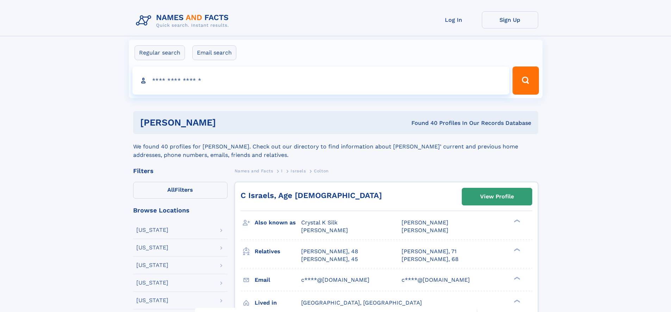  What do you see at coordinates (180, 171) in the screenshot?
I see `div: Filters` at bounding box center [180, 171].